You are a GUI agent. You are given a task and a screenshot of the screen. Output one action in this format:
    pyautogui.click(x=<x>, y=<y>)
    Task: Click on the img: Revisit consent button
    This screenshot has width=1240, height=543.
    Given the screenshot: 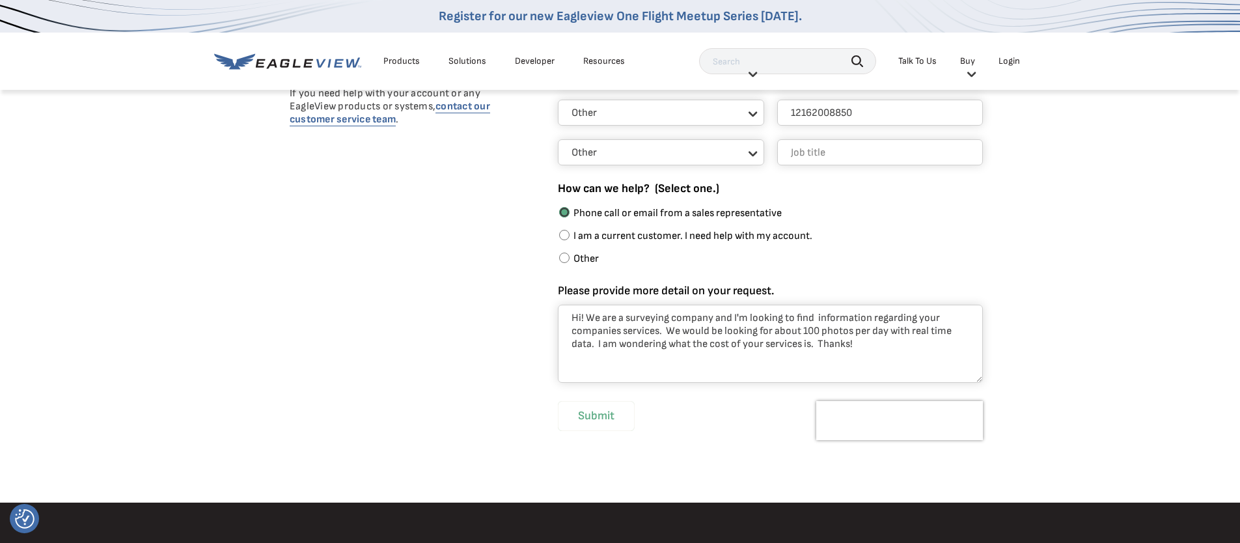 What is the action you would take?
    pyautogui.click(x=25, y=519)
    